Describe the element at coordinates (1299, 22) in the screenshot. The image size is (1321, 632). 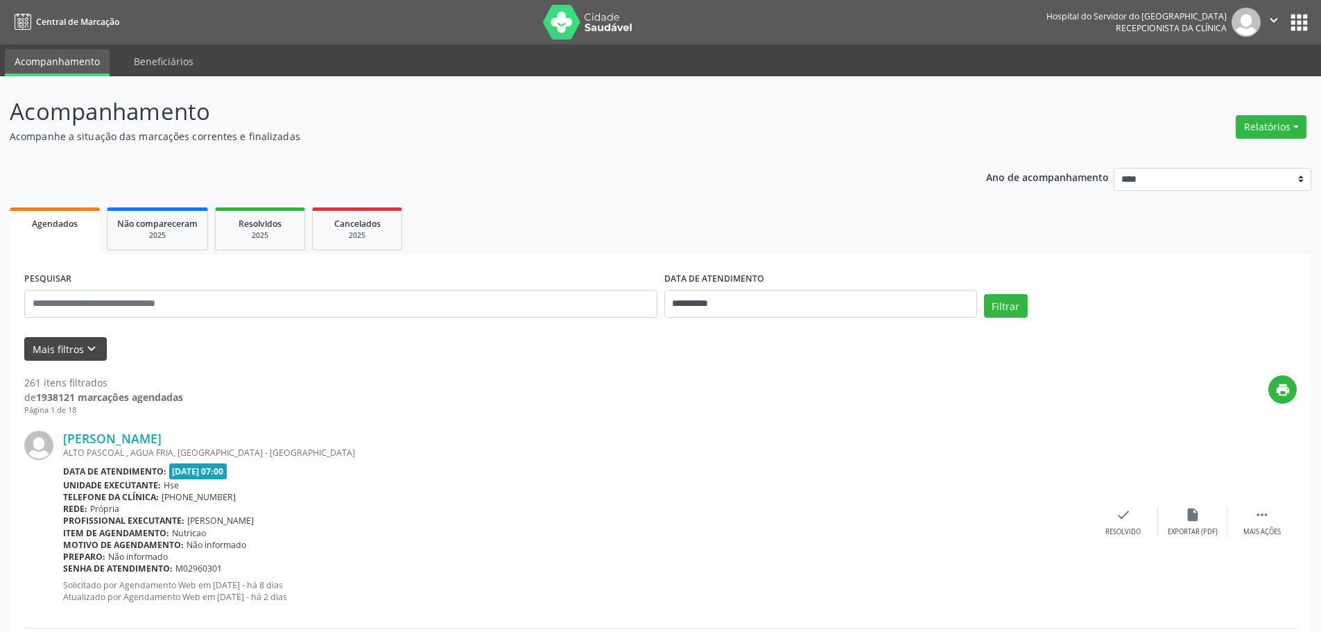
I see `button: apps` at that location.